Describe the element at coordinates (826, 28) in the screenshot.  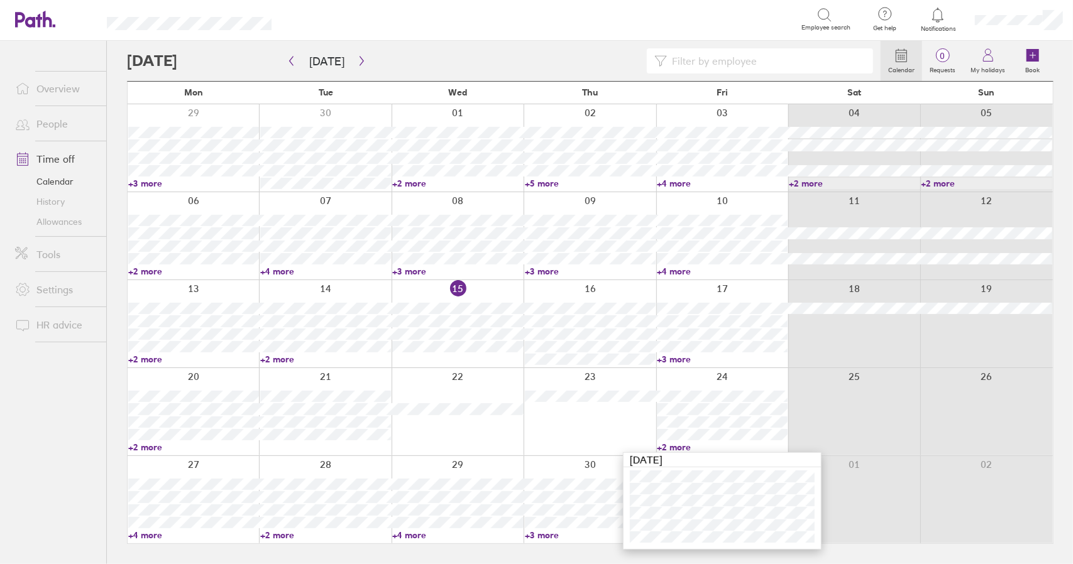
I see `span: Employee search` at that location.